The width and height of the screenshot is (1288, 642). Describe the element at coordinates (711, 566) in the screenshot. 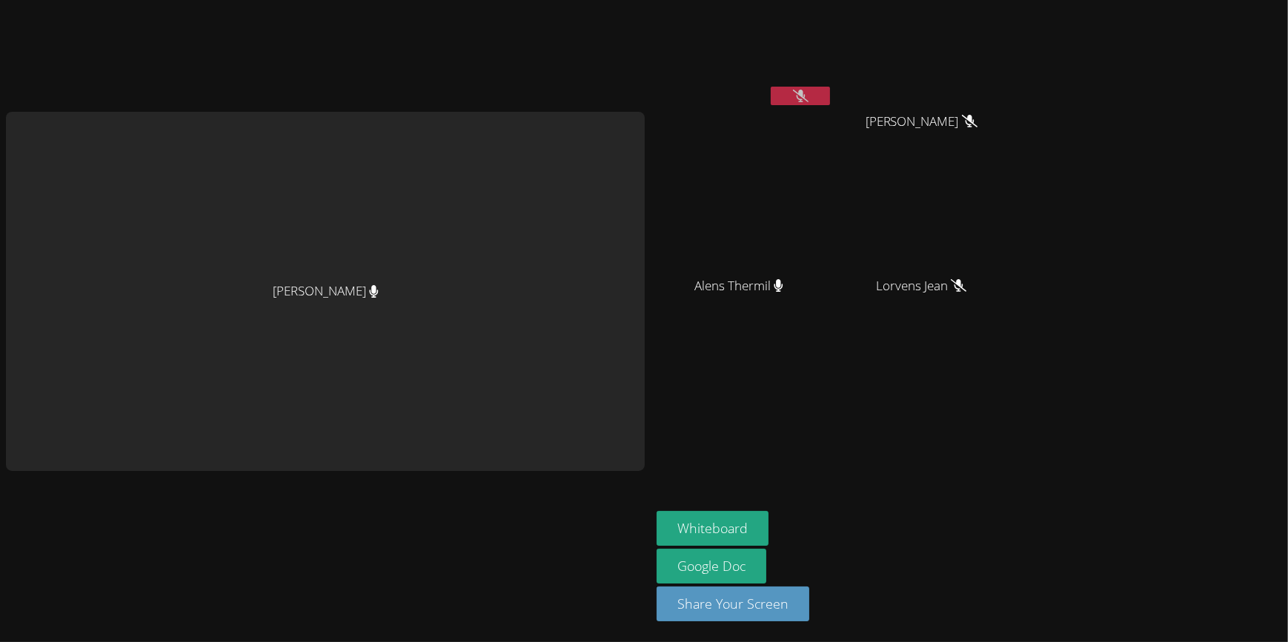

I see `a: Google Doc` at that location.